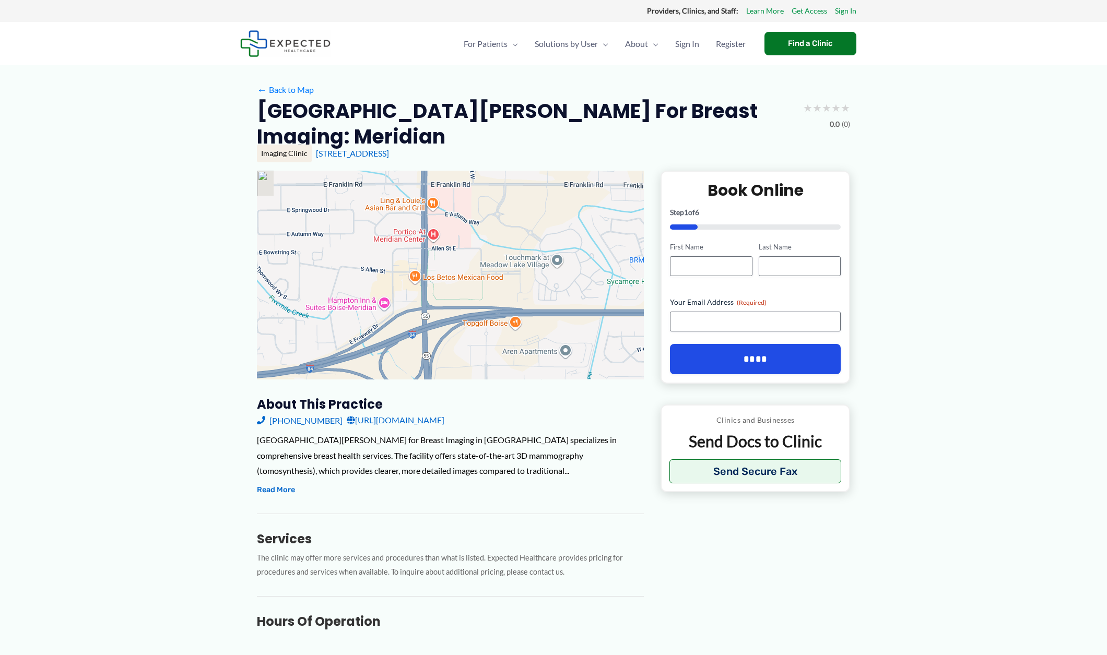 The width and height of the screenshot is (1107, 655). I want to click on span: 1, so click(686, 212).